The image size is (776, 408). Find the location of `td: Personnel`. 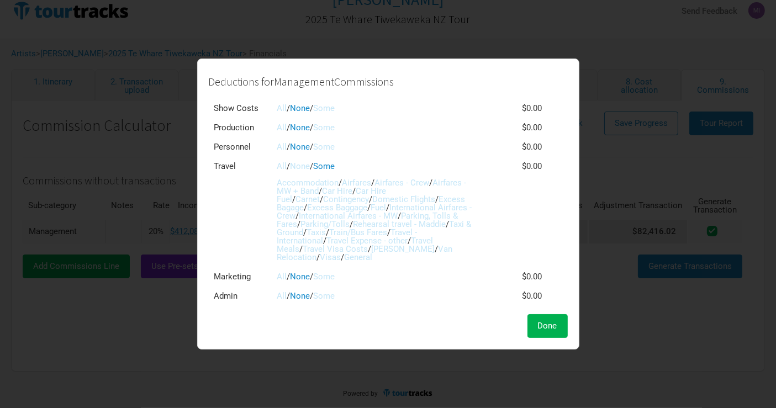

td: Personnel is located at coordinates (240, 147).